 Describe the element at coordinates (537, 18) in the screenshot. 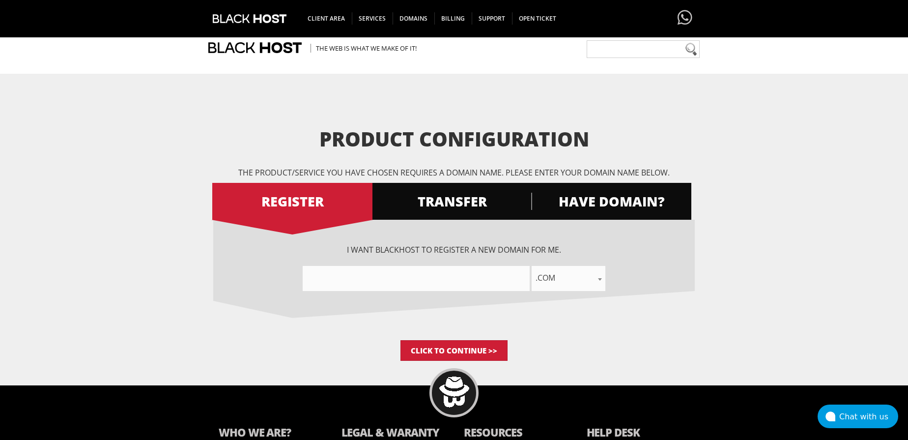

I see `span: Open Ticket` at that location.